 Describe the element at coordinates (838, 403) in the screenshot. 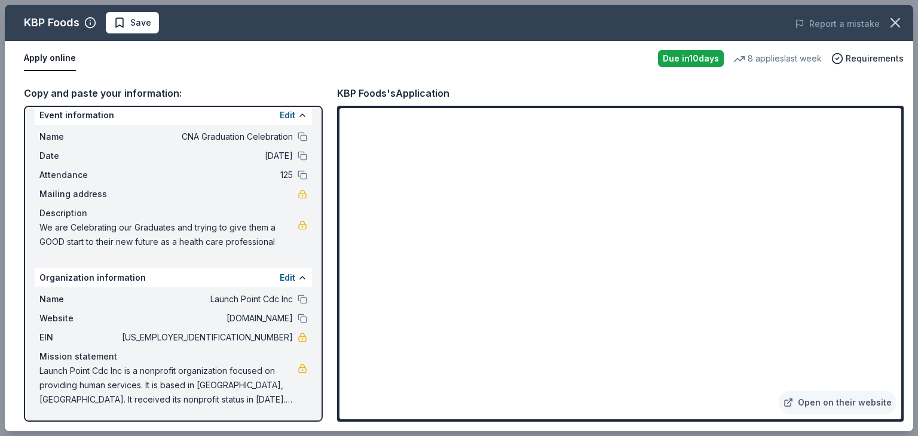

I see `a: Open on their website` at that location.